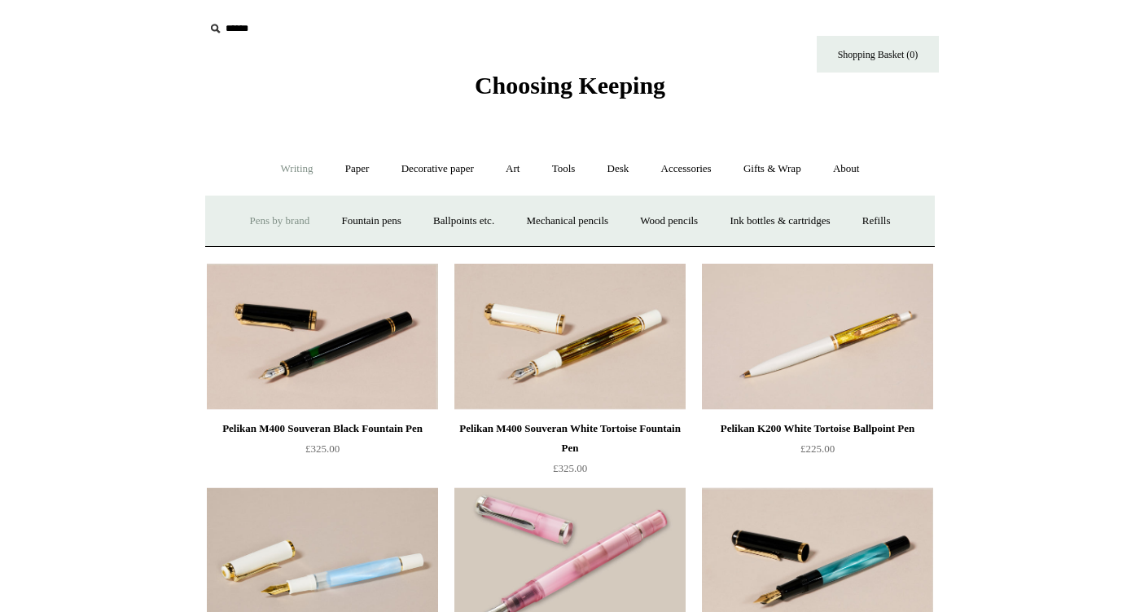  I want to click on div: Pelikan K200 White Tortoise Ballpoint Pen, so click(818, 428).